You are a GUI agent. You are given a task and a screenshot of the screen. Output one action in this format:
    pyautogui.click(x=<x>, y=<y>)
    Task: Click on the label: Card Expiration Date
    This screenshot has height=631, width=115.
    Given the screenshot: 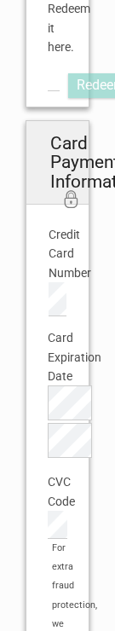 What is the action you would take?
    pyautogui.click(x=57, y=356)
    